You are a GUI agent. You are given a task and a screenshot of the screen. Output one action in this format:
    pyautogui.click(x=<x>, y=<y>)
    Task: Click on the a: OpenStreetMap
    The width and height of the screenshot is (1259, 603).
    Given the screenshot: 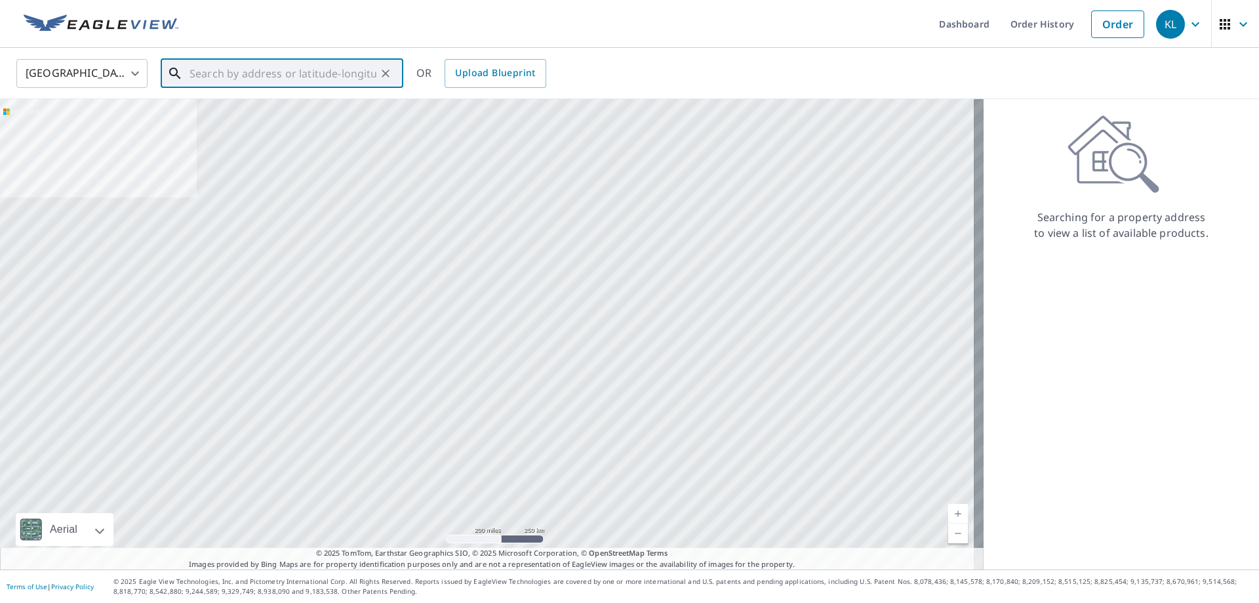 What is the action you would take?
    pyautogui.click(x=616, y=552)
    